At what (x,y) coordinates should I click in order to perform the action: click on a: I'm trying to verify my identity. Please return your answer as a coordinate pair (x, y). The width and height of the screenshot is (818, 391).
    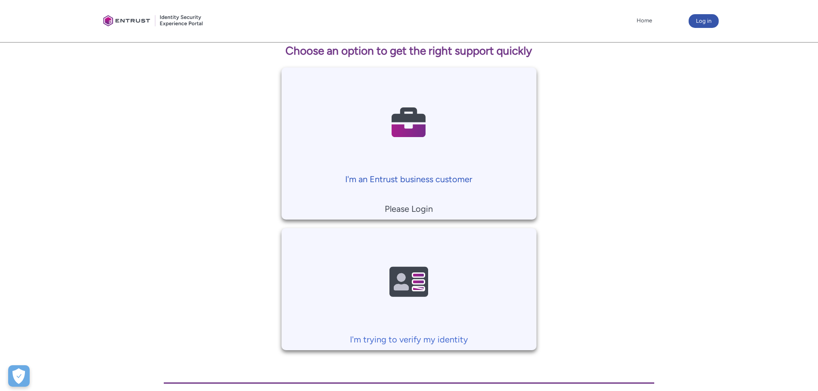
    Looking at the image, I should click on (409, 287).